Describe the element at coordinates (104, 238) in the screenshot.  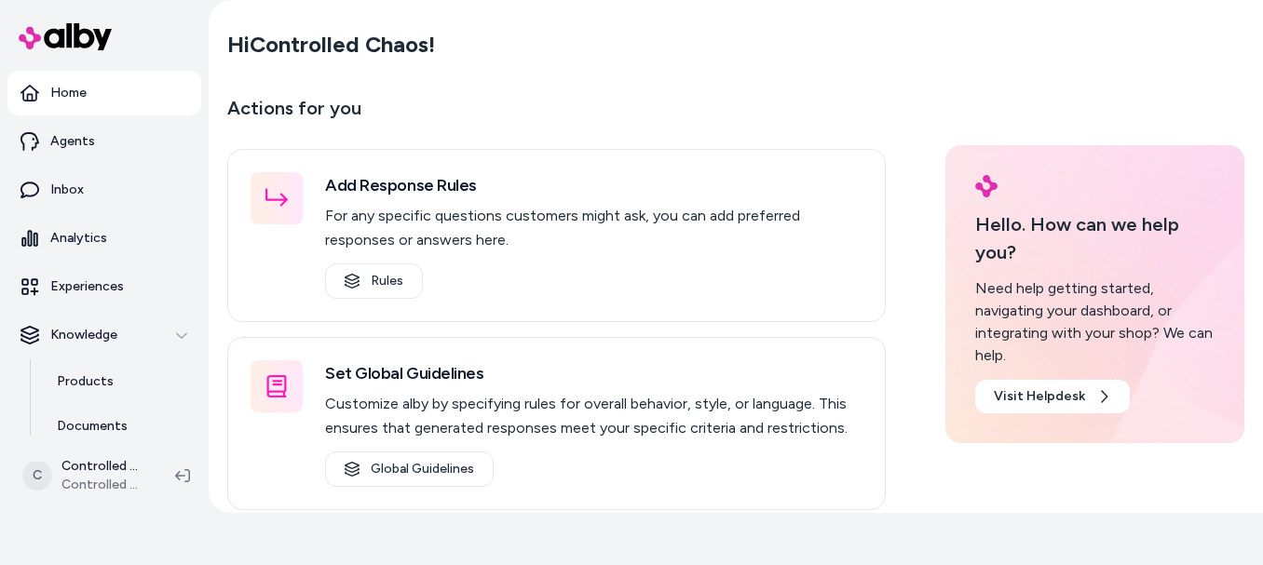
I see `a: Analytics` at that location.